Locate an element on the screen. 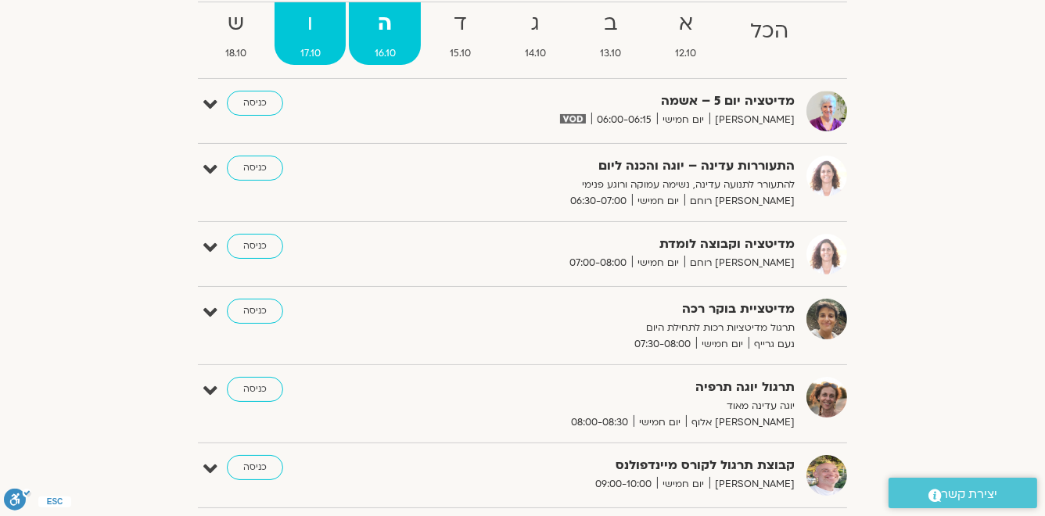 Image resolution: width=1045 pixels, height=516 pixels. span: 17.10 is located at coordinates (310, 53).